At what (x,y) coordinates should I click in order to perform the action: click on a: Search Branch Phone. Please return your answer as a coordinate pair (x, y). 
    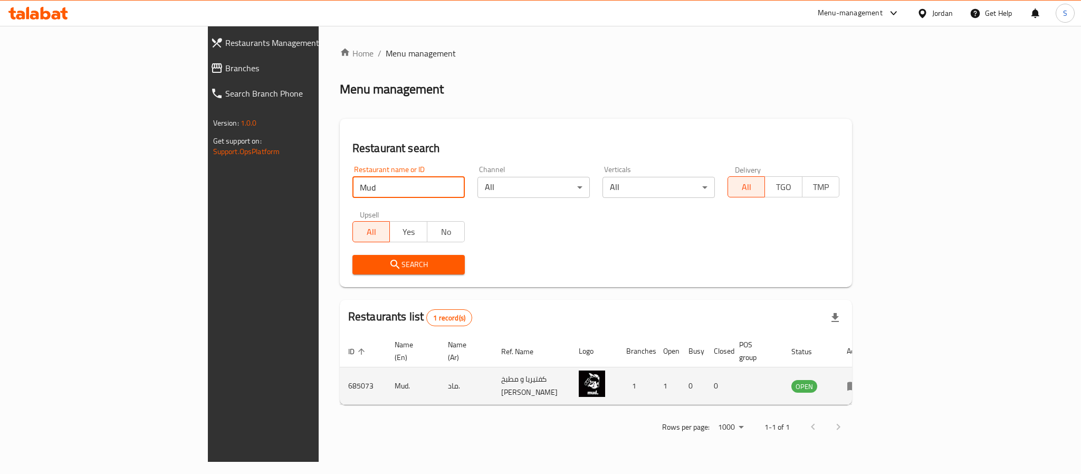
    Looking at the image, I should click on (295, 93).